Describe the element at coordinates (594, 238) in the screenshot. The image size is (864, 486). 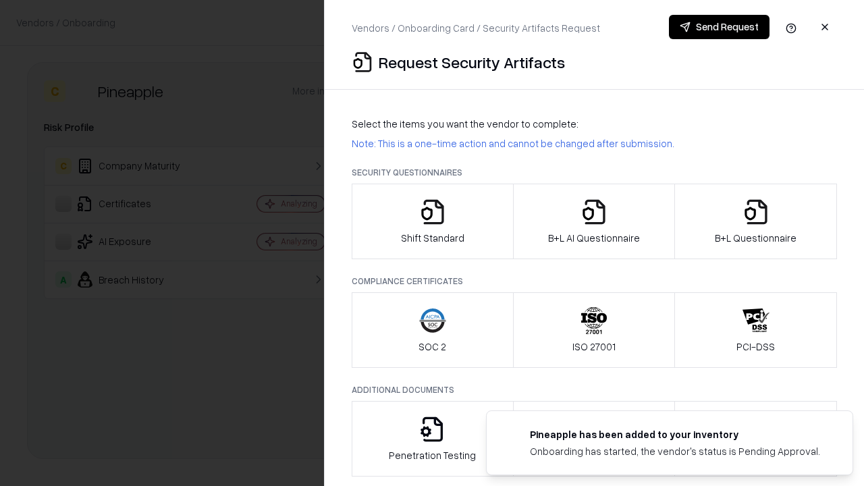
I see `p: B+L AI Questionnaire` at that location.